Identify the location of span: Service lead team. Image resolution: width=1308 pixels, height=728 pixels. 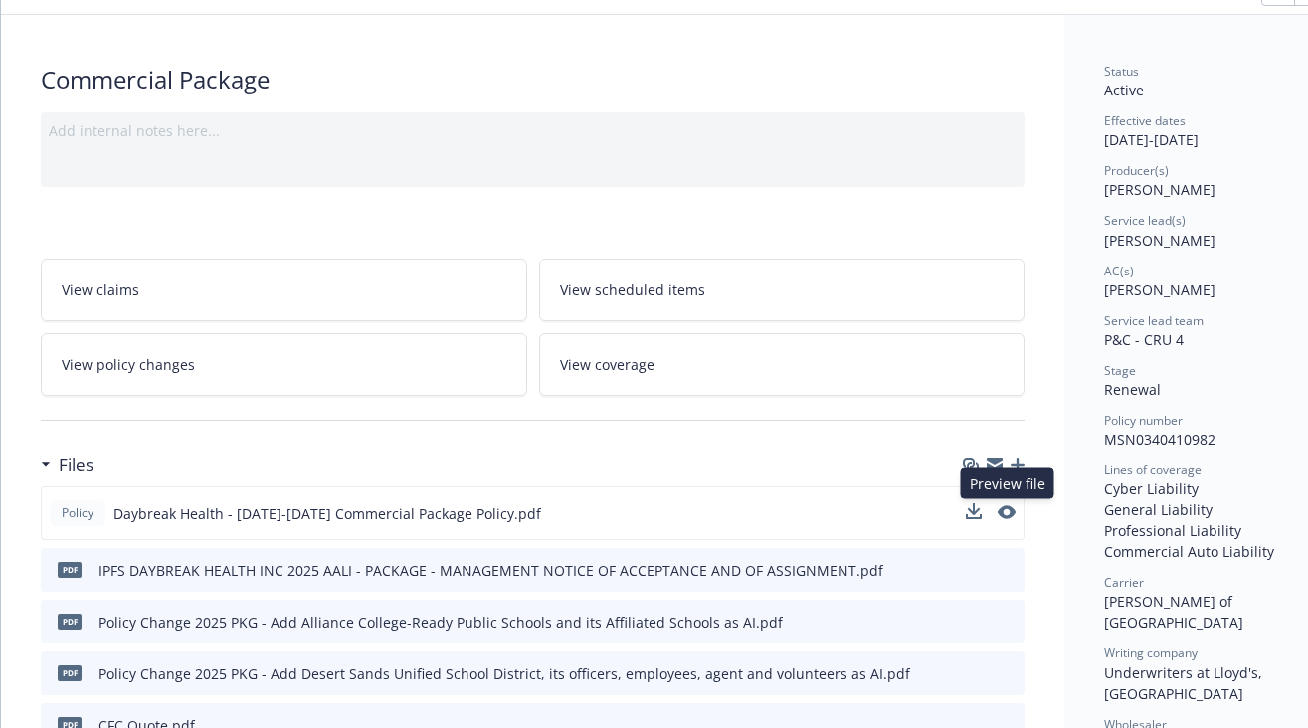
(1154, 320).